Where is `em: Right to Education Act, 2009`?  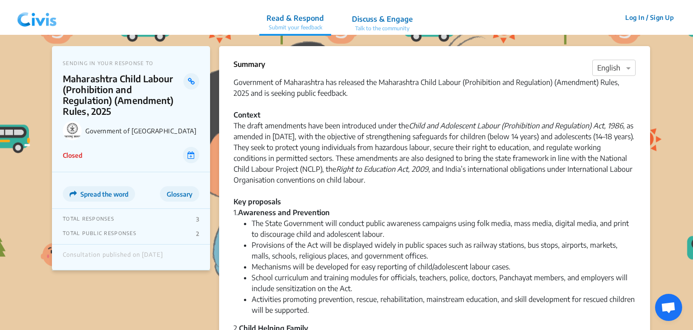
em: Right to Education Act, 2009 is located at coordinates (382, 169).